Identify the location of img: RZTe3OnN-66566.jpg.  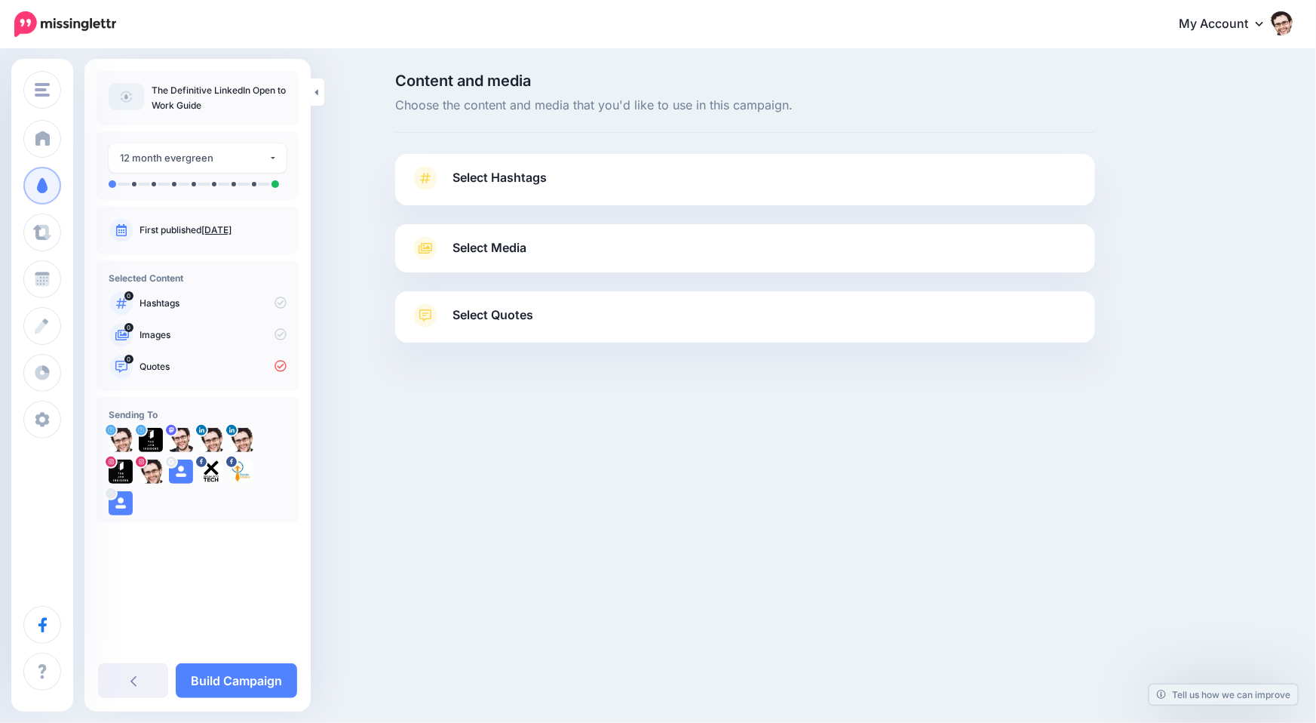
(151, 440).